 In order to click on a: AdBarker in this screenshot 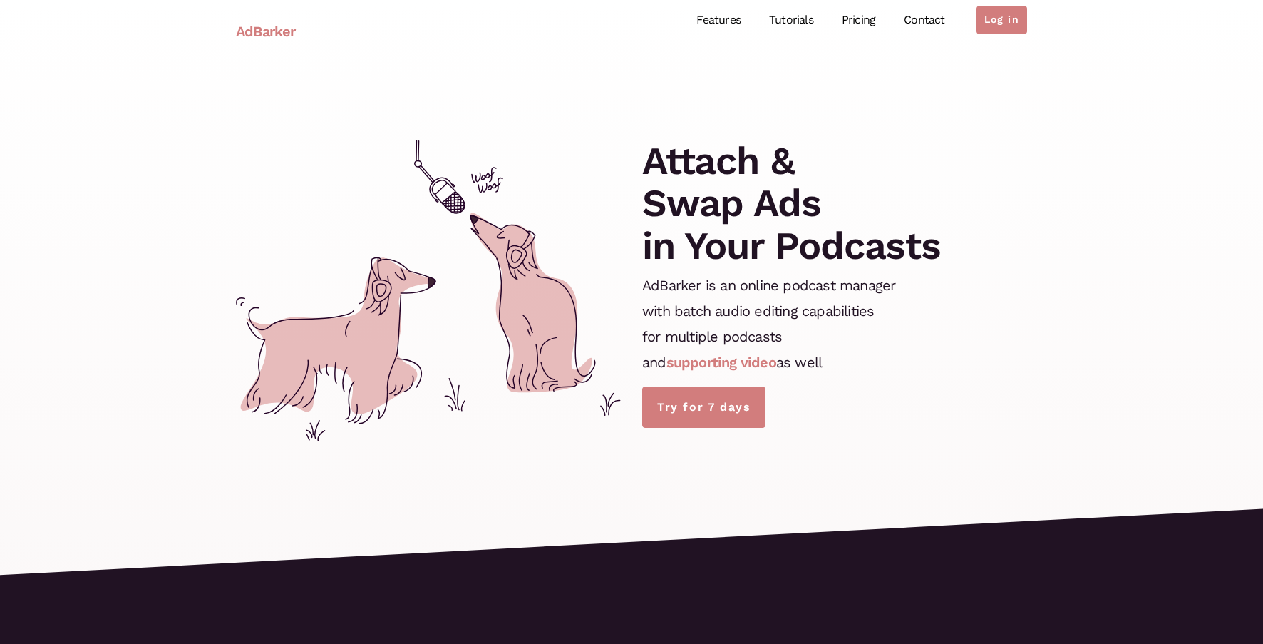, I will do `click(266, 31)`.